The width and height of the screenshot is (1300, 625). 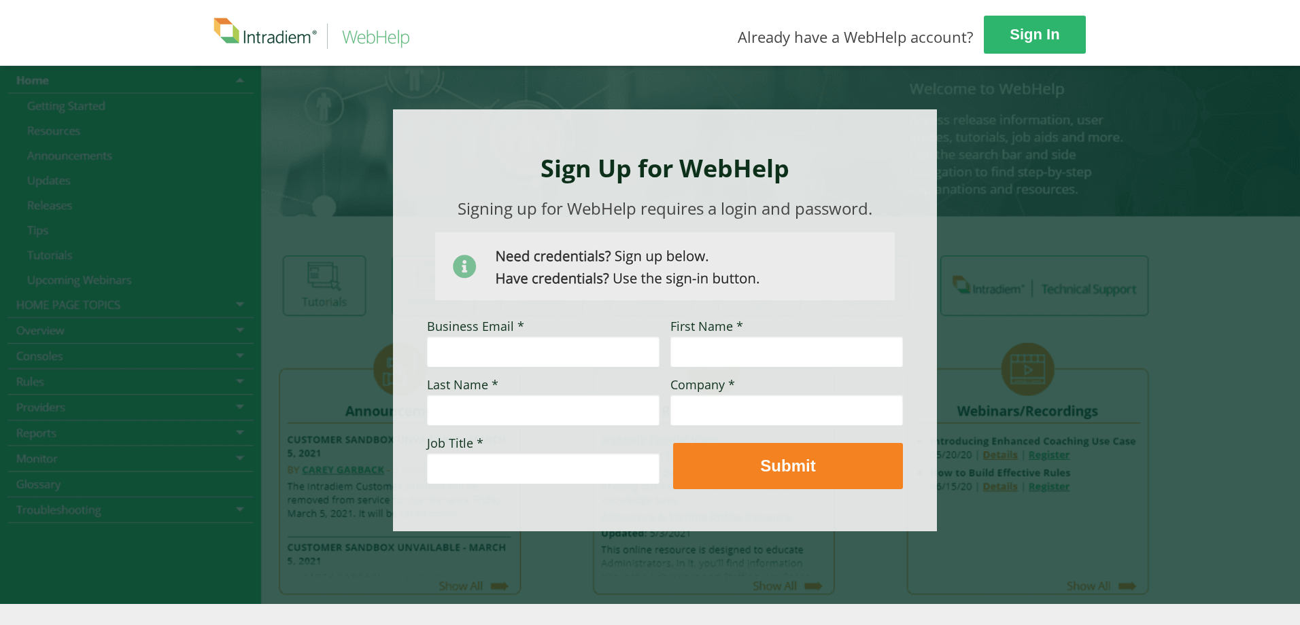 I want to click on img: Need Credentials? Sign up below. Have Credentials? Use the sign-in button., so click(x=665, y=266).